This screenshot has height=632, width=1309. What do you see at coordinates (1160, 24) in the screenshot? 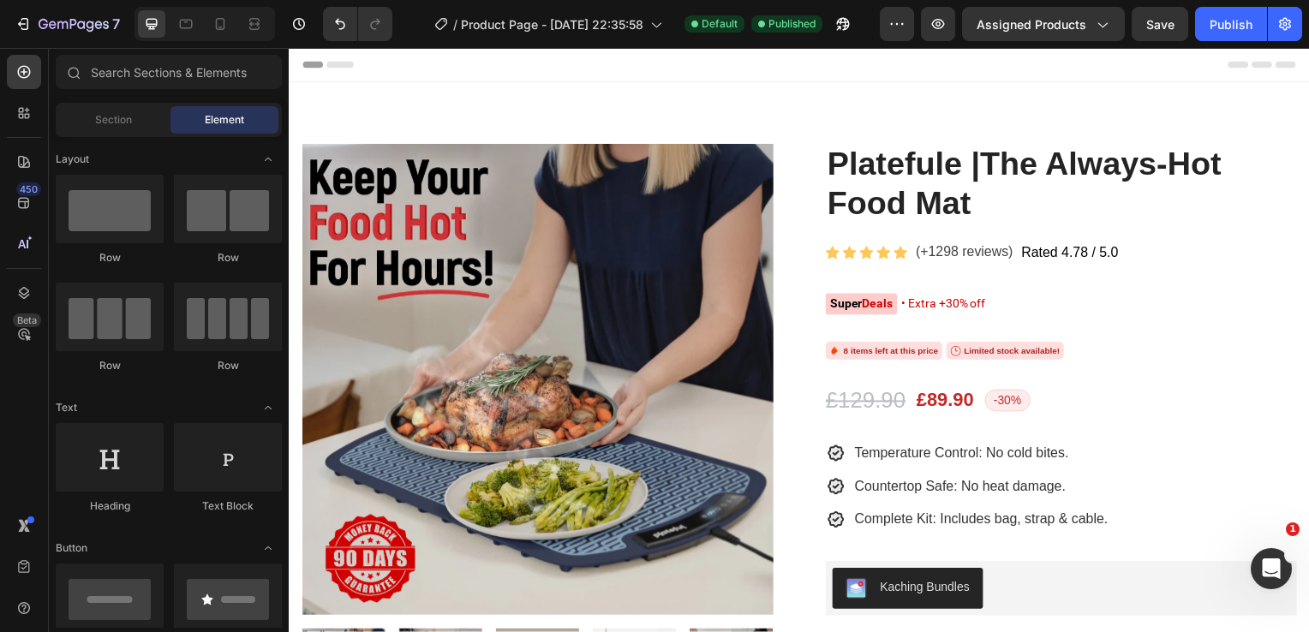
I see `button: Save` at bounding box center [1160, 24].